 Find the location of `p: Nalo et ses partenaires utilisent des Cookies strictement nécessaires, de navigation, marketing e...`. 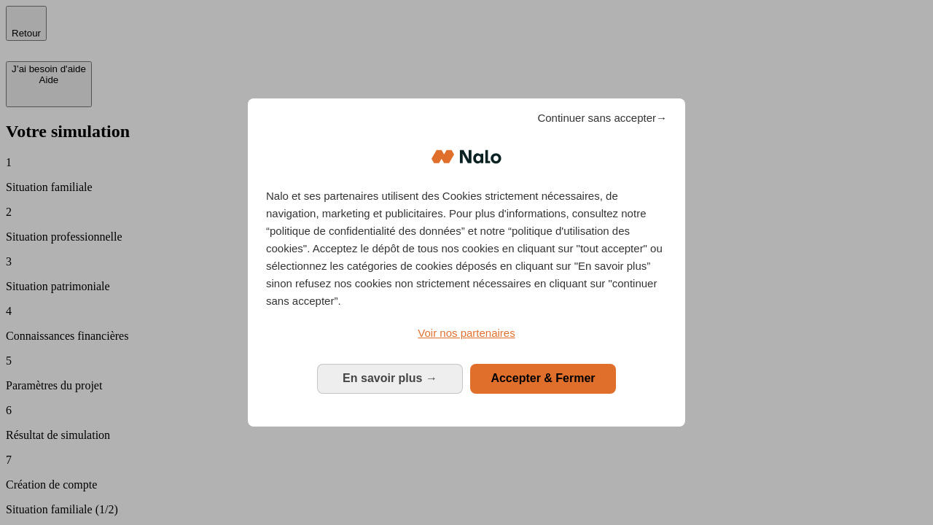

p: Nalo et ses partenaires utilisent des Cookies strictement nécessaires, de navigation, marketing e... is located at coordinates (466, 249).